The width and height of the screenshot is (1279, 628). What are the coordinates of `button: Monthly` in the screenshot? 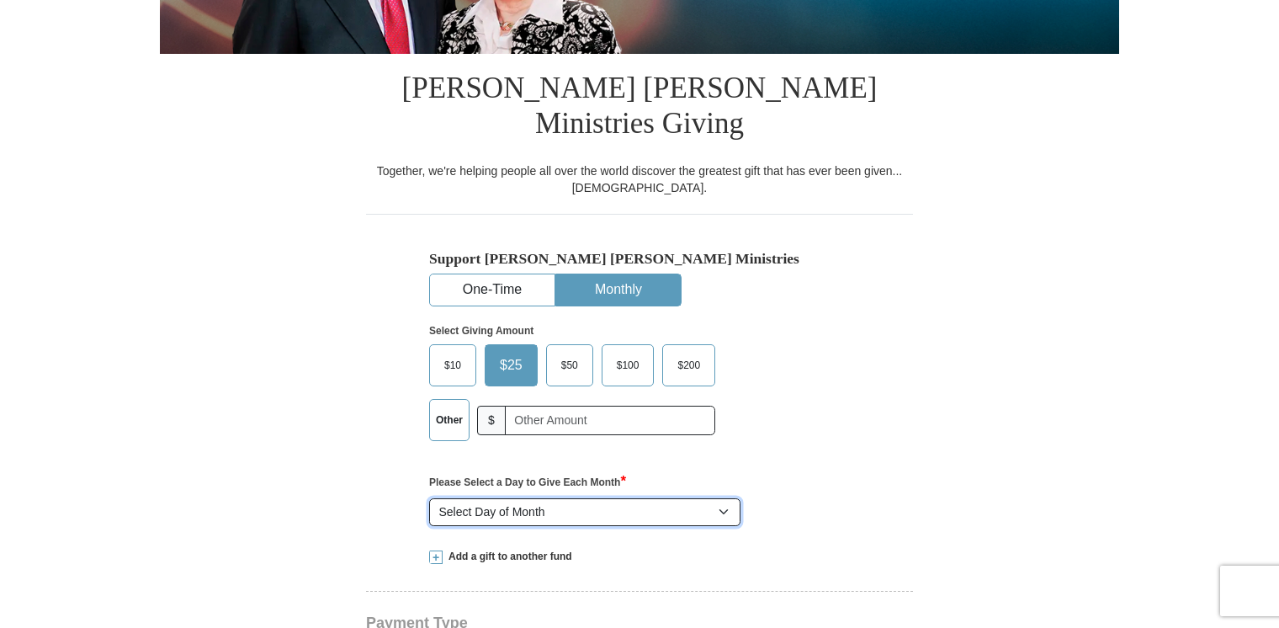 It's located at (618, 289).